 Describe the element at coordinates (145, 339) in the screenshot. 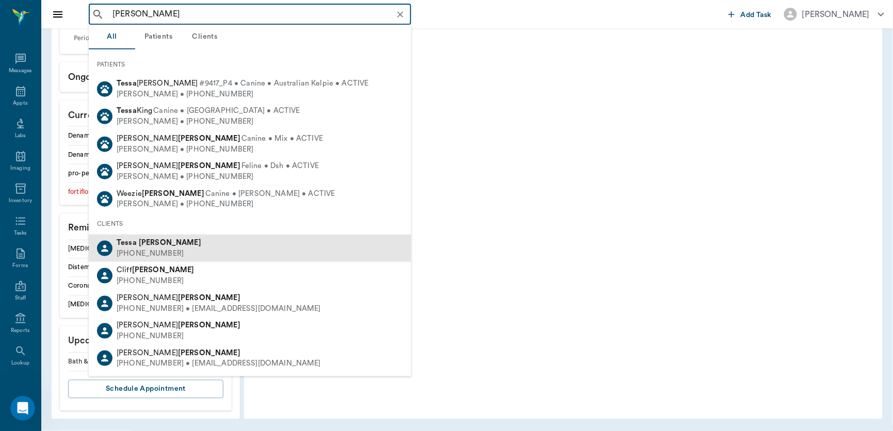

I see `p: Upcoming appointments` at that location.